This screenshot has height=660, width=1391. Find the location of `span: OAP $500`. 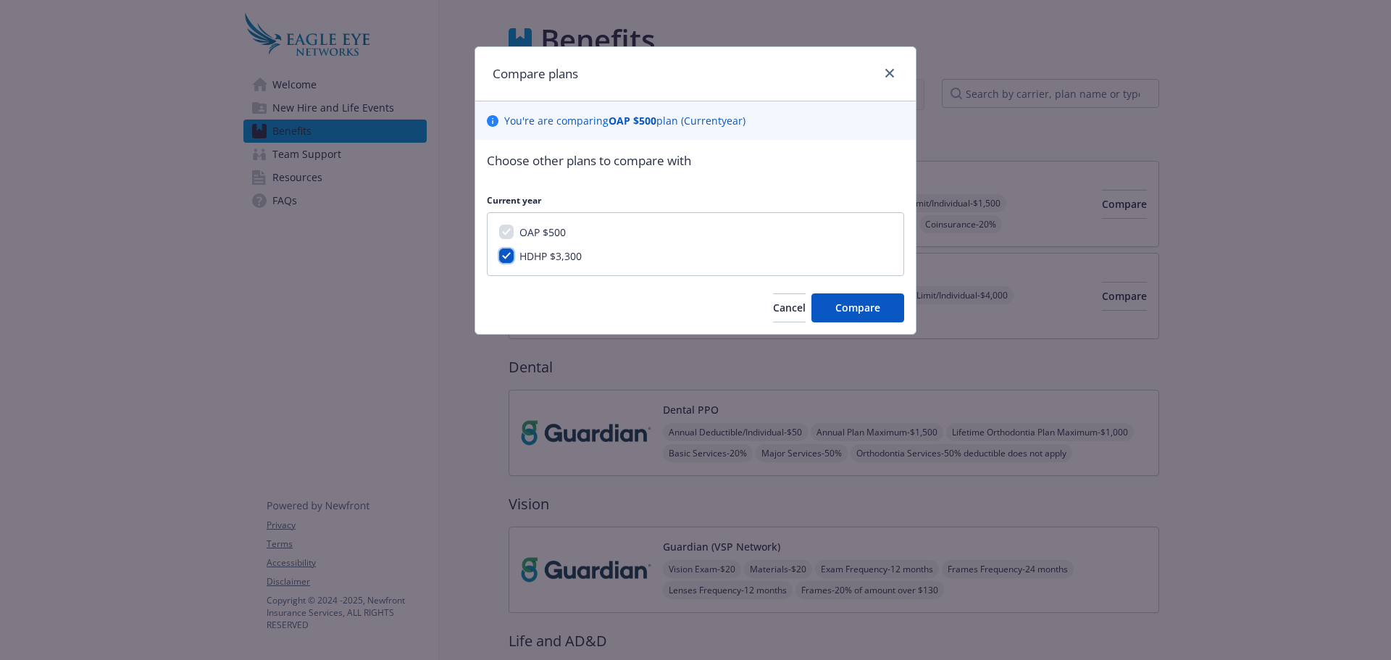

span: OAP $500 is located at coordinates (543, 232).